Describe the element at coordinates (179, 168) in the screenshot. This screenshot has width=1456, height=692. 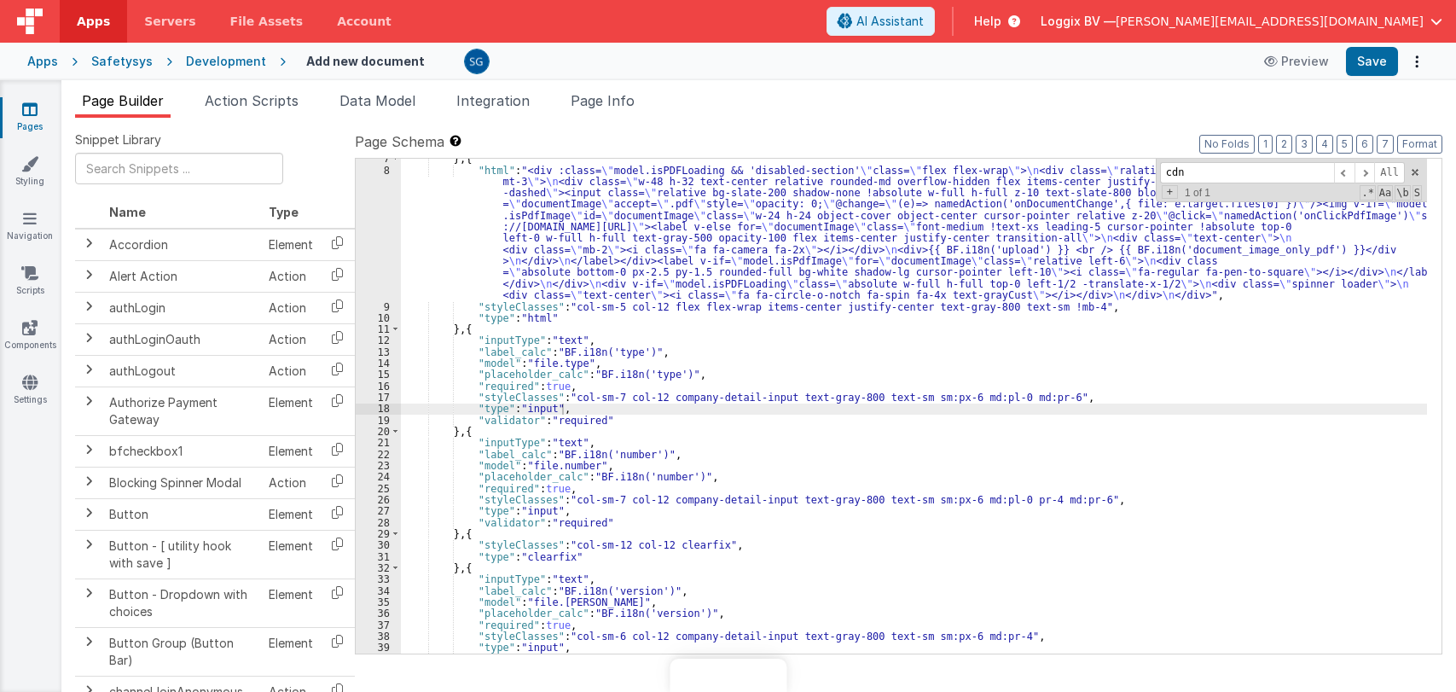
I see `input: Search Snippets ...` at that location.